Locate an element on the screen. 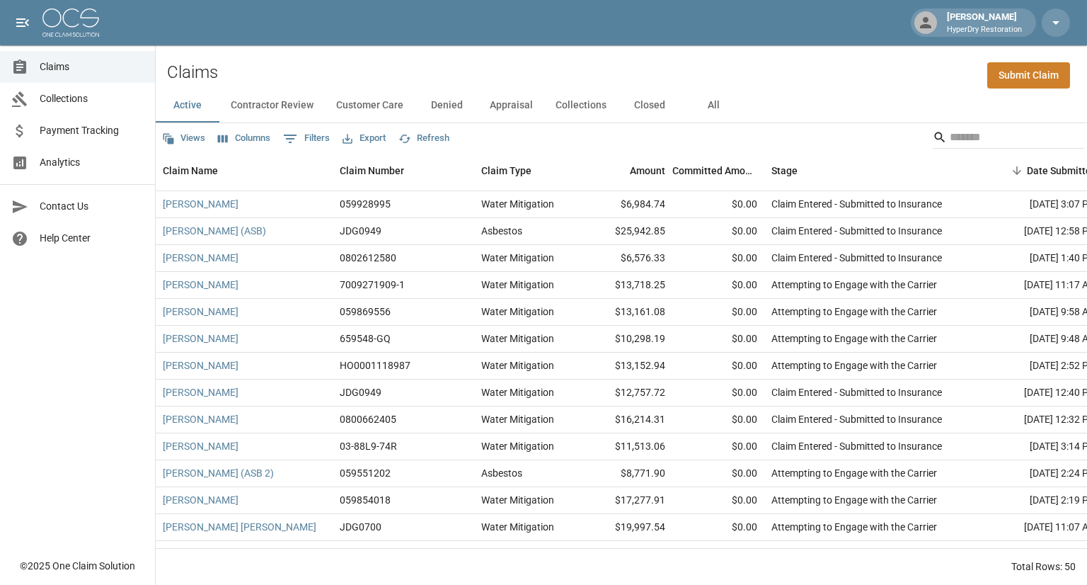 The width and height of the screenshot is (1087, 585). div: Search is located at coordinates (1009, 139).